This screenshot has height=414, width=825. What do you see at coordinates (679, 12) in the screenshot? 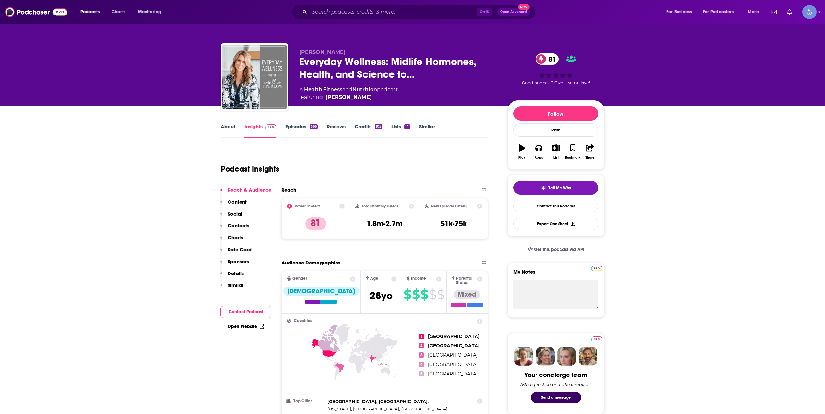
I see `span: For Business` at bounding box center [679, 12].